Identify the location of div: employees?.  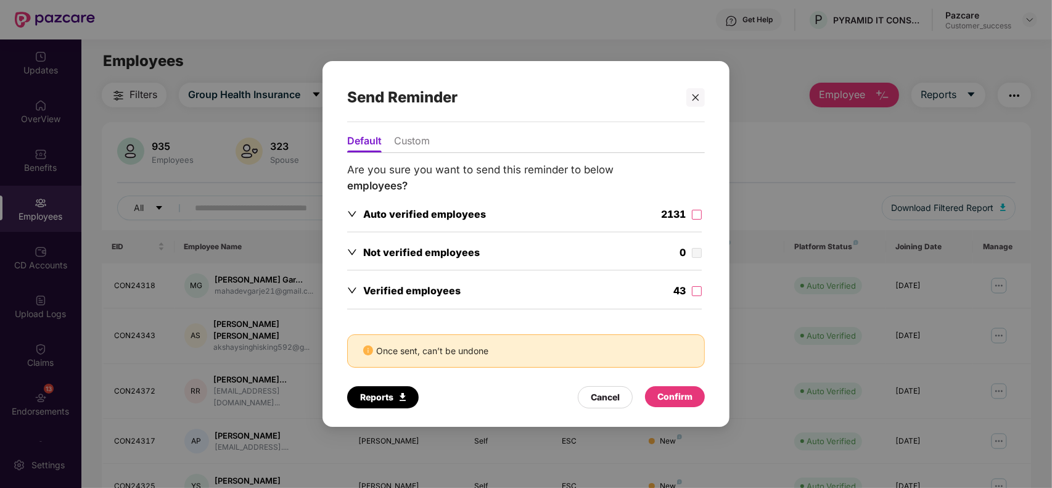
(526, 186).